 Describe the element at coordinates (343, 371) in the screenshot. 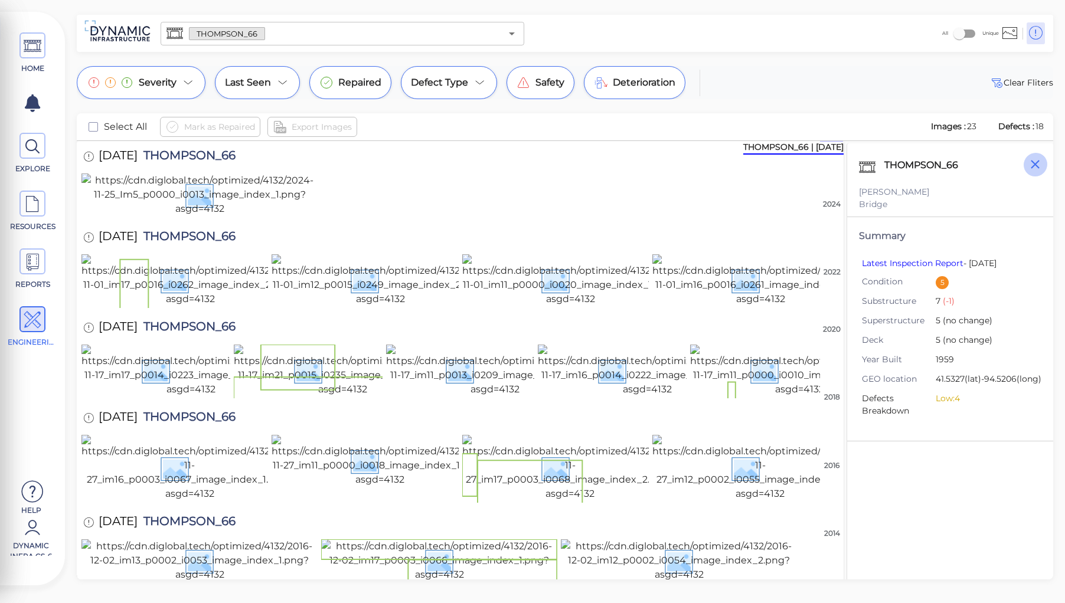

I see `img: https://cdn.diglobal.tech/optimized/4132/2020-11-17_im21_p0015_i0235_image_index_1.png?asgd=4132` at that location.